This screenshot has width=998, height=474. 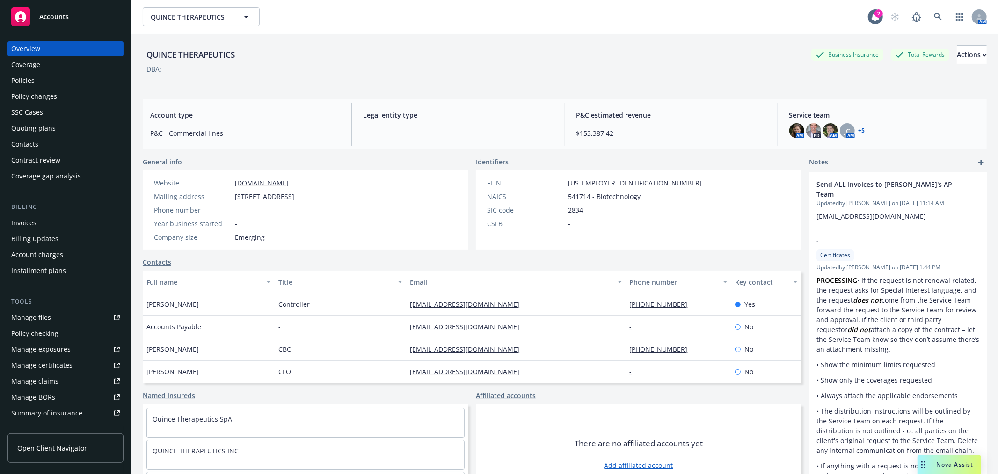 I want to click on div: Billing, so click(x=66, y=207).